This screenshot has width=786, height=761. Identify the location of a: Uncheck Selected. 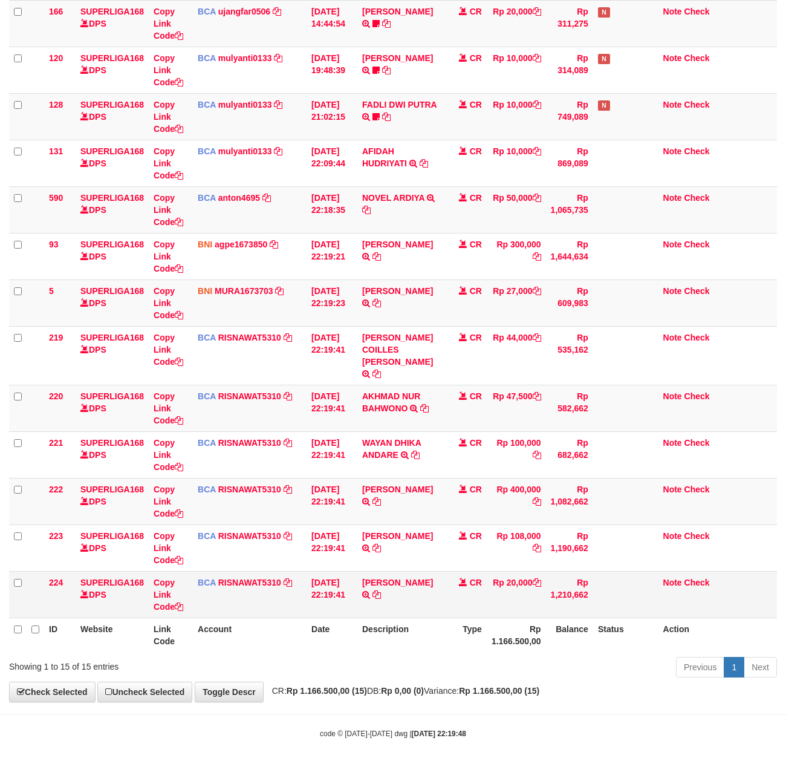
(145, 692).